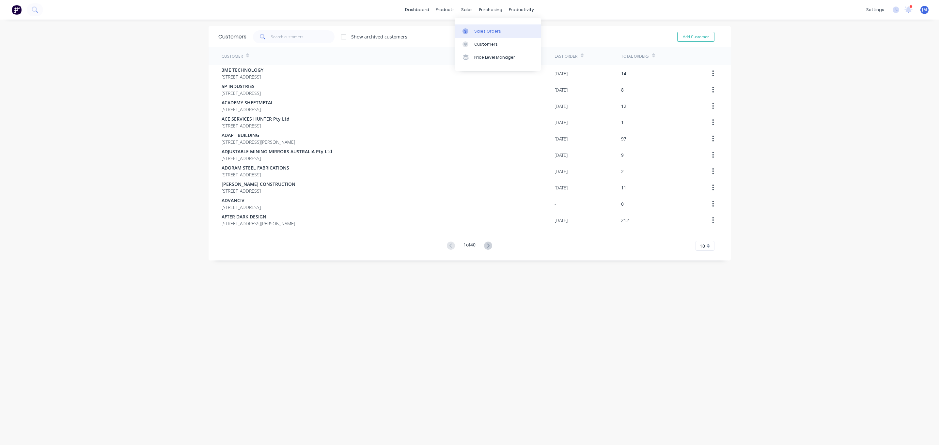 Image resolution: width=939 pixels, height=445 pixels. I want to click on div: Price Level Manager, so click(494, 57).